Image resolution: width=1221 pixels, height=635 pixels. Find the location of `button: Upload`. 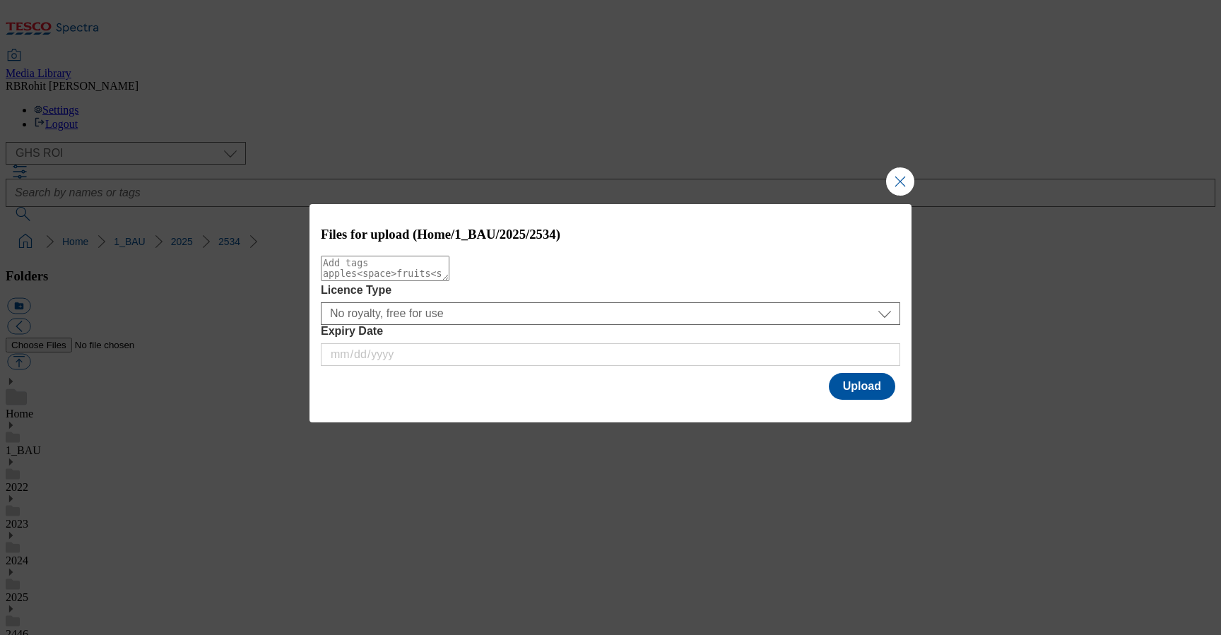

button: Upload is located at coordinates (862, 387).